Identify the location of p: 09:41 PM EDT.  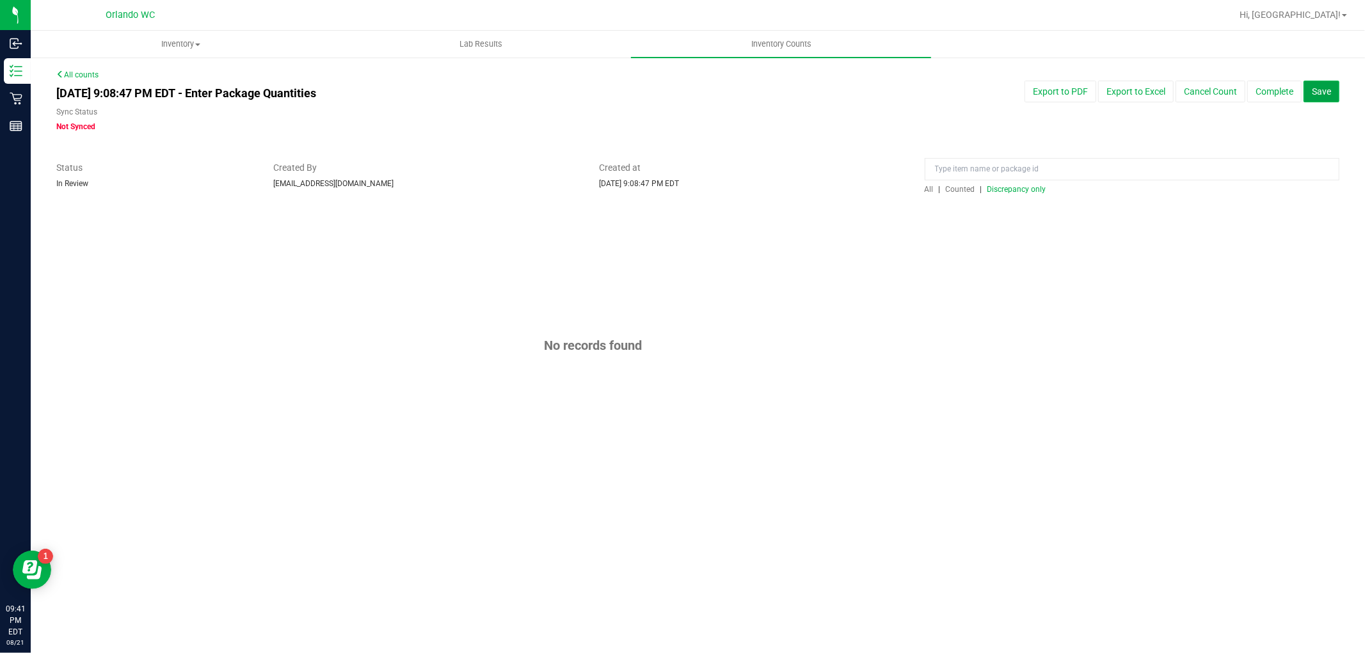
(15, 621).